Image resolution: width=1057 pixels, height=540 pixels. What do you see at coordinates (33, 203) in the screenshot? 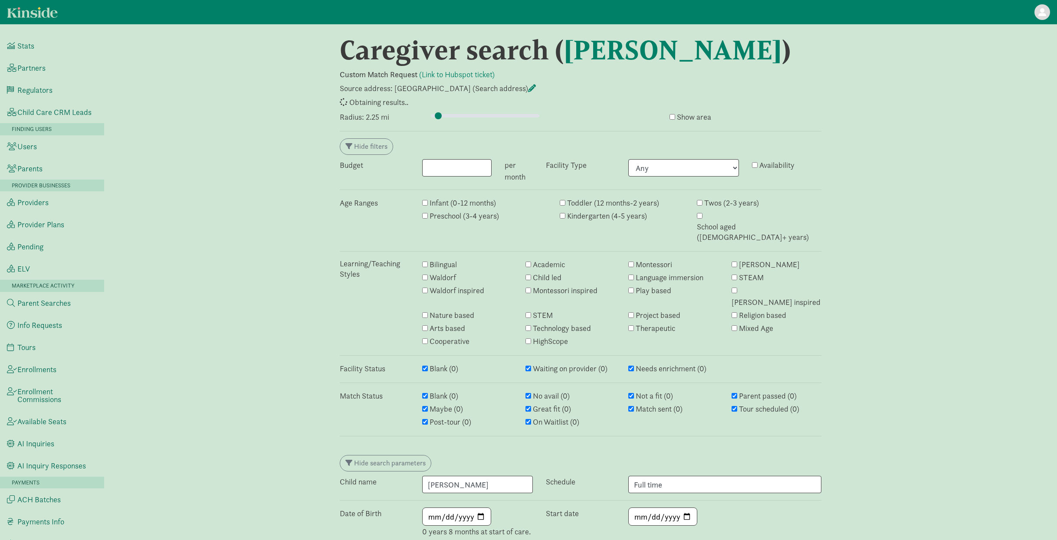
I see `span: Providers` at bounding box center [33, 203].